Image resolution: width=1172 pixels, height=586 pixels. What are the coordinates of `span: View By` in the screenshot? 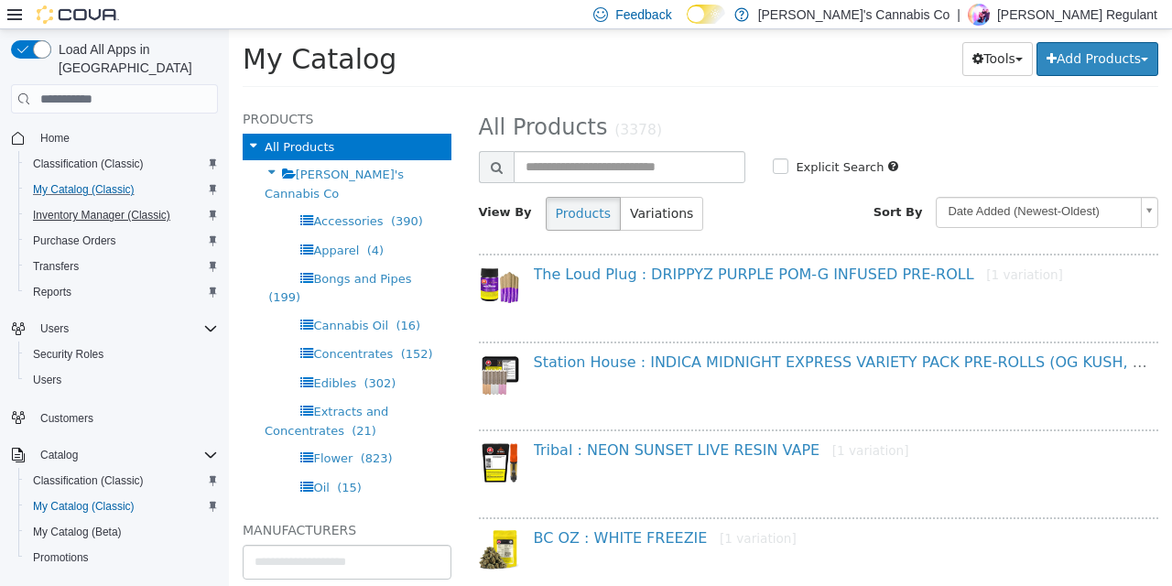 It's located at (277, 182).